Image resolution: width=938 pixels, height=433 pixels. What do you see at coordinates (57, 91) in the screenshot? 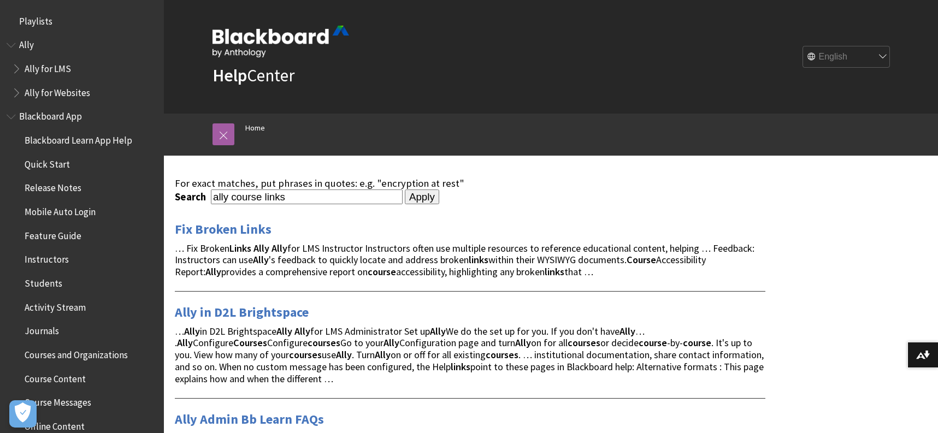
I see `span: Ally for Websites` at bounding box center [57, 91].